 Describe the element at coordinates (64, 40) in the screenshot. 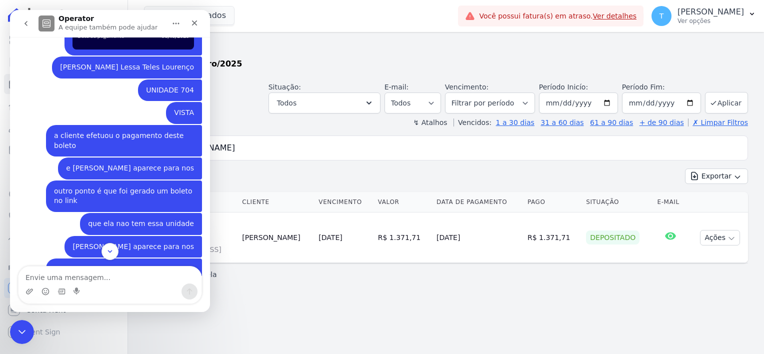

I see `a: Visão Geral` at that location.